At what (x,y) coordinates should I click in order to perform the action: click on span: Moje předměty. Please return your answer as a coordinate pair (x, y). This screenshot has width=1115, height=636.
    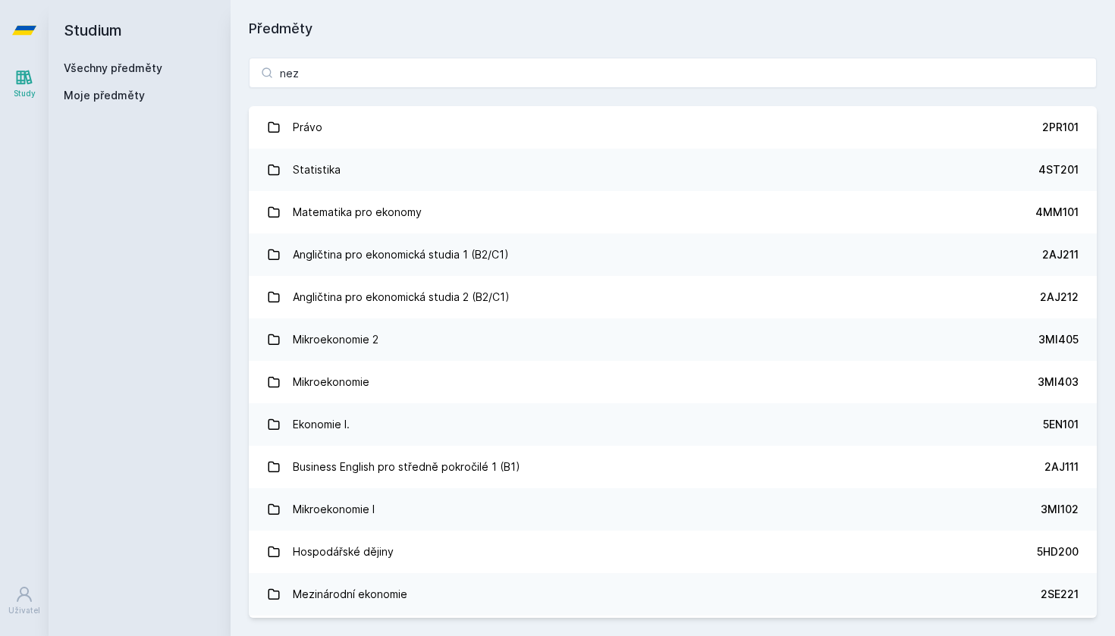
    Looking at the image, I should click on (104, 96).